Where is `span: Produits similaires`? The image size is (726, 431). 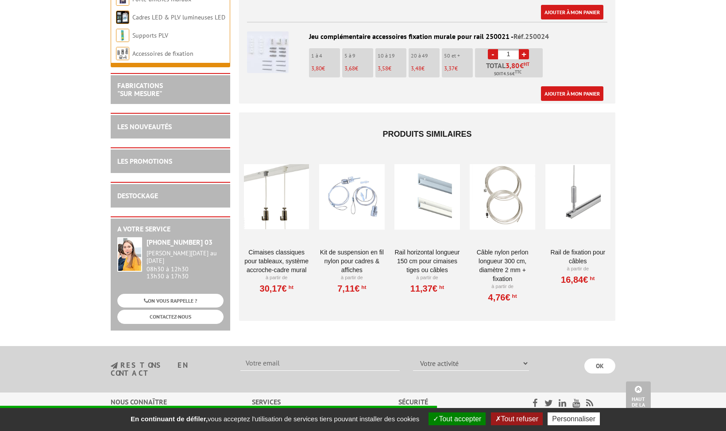
span: Produits similaires is located at coordinates (427, 134).